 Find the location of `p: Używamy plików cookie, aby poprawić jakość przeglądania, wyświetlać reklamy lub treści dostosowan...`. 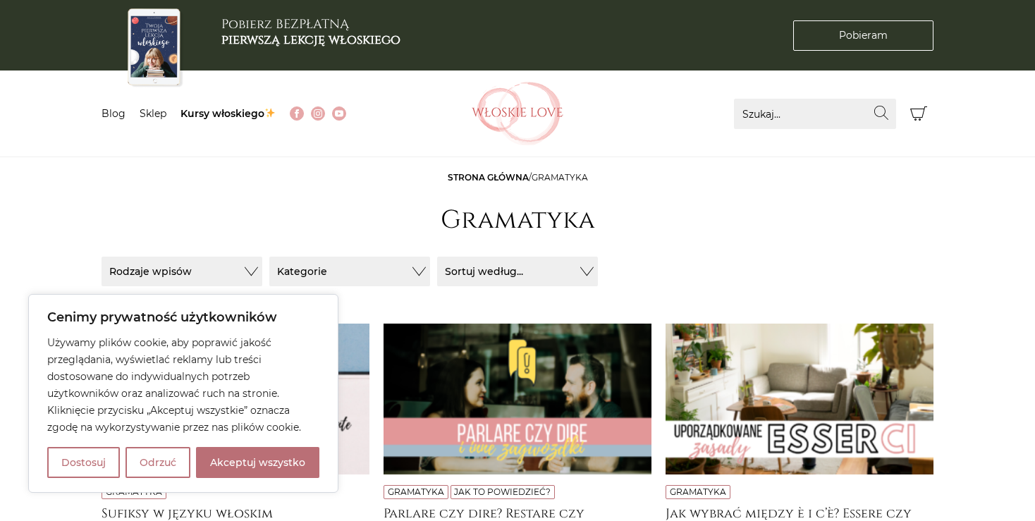

p: Używamy plików cookie, aby poprawić jakość przeglądania, wyświetlać reklamy lub treści dostosowan... is located at coordinates (183, 385).